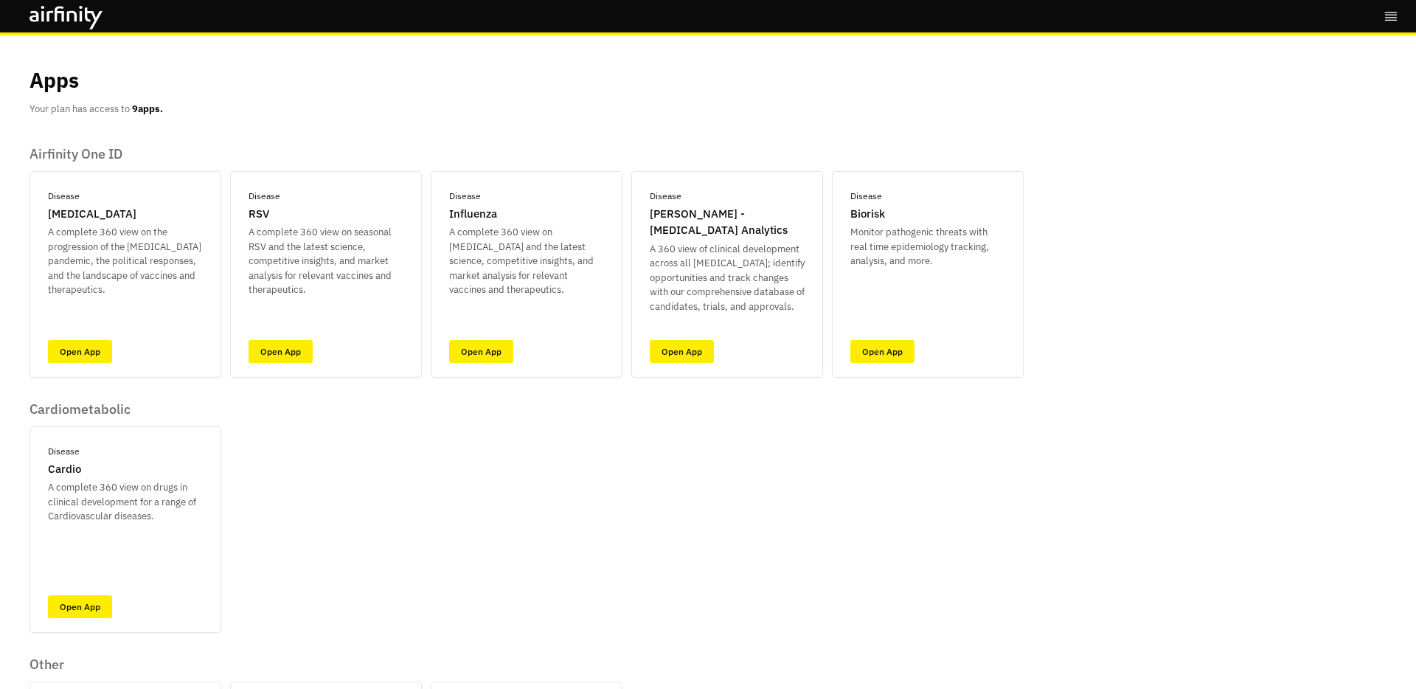  I want to click on p: A complete 360 view on drugs in clinical development for a range of Cardiovascular diseases., so click(125, 502).